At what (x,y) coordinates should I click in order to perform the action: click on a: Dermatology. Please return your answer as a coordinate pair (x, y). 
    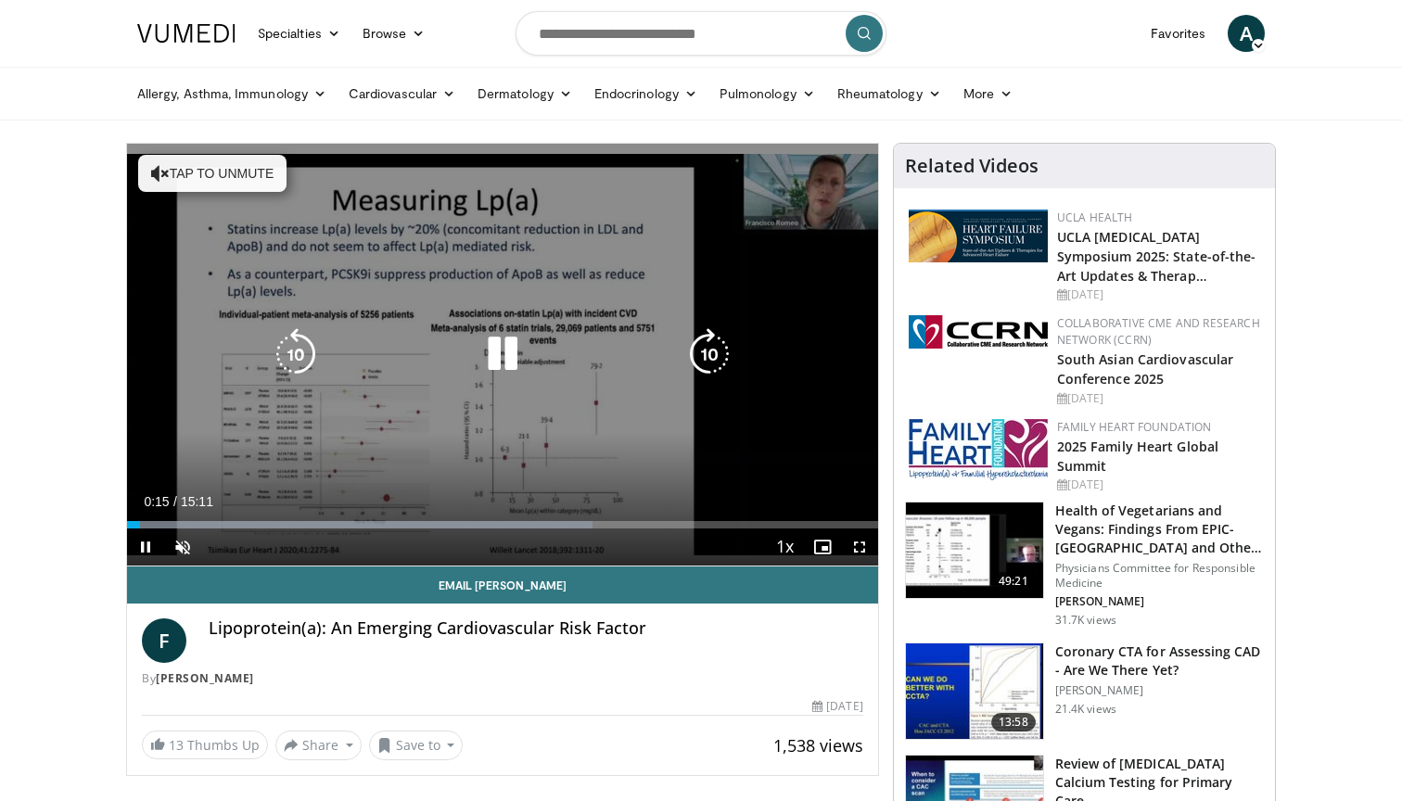
    Looking at the image, I should click on (525, 94).